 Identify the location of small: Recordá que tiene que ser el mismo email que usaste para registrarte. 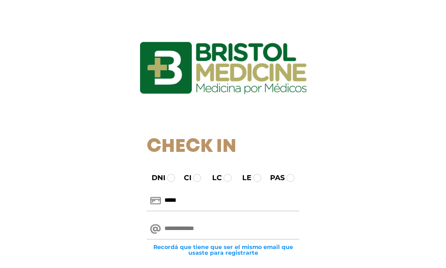
(223, 250).